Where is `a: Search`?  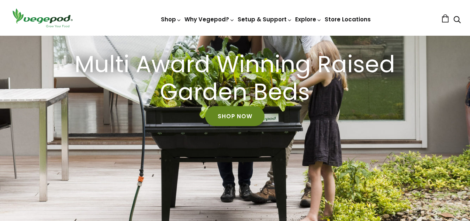 a: Search is located at coordinates (457, 20).